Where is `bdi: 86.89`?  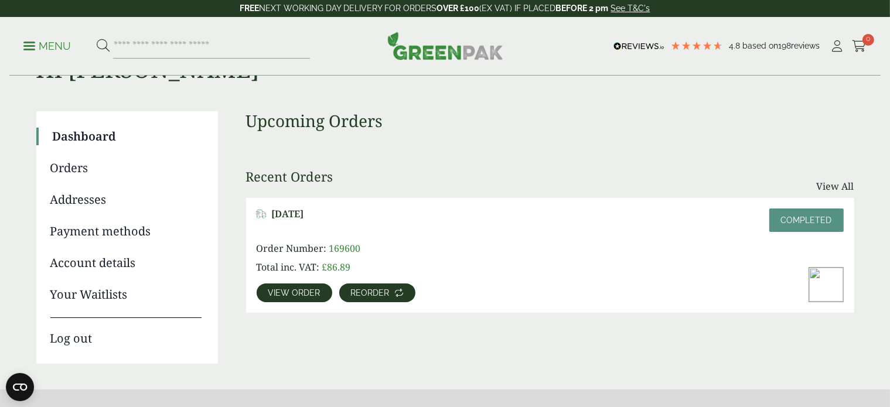
bdi: 86.89 is located at coordinates (336, 267).